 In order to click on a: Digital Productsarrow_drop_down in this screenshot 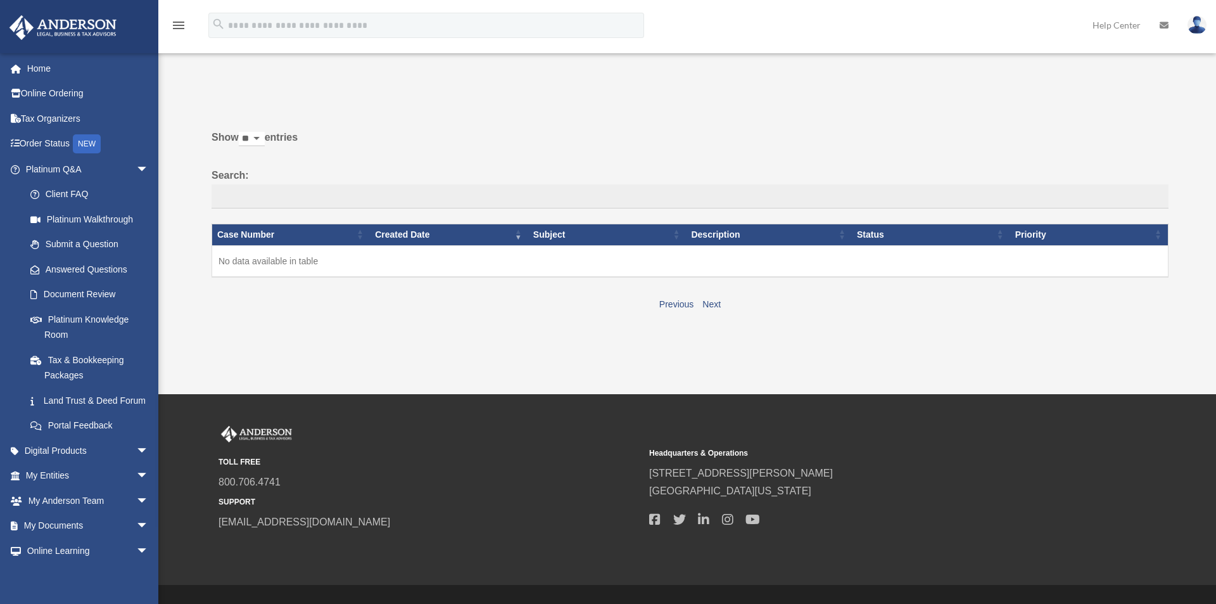, I will do `click(88, 450)`.